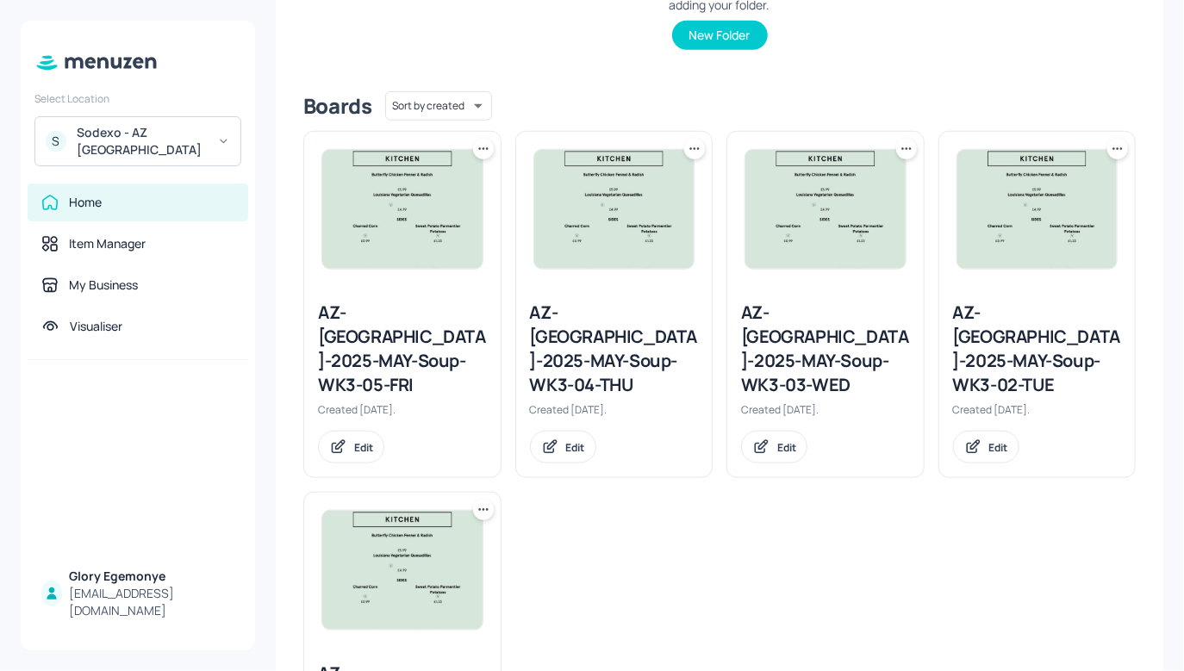 The image size is (1184, 671). I want to click on div: Visualiser, so click(96, 327).